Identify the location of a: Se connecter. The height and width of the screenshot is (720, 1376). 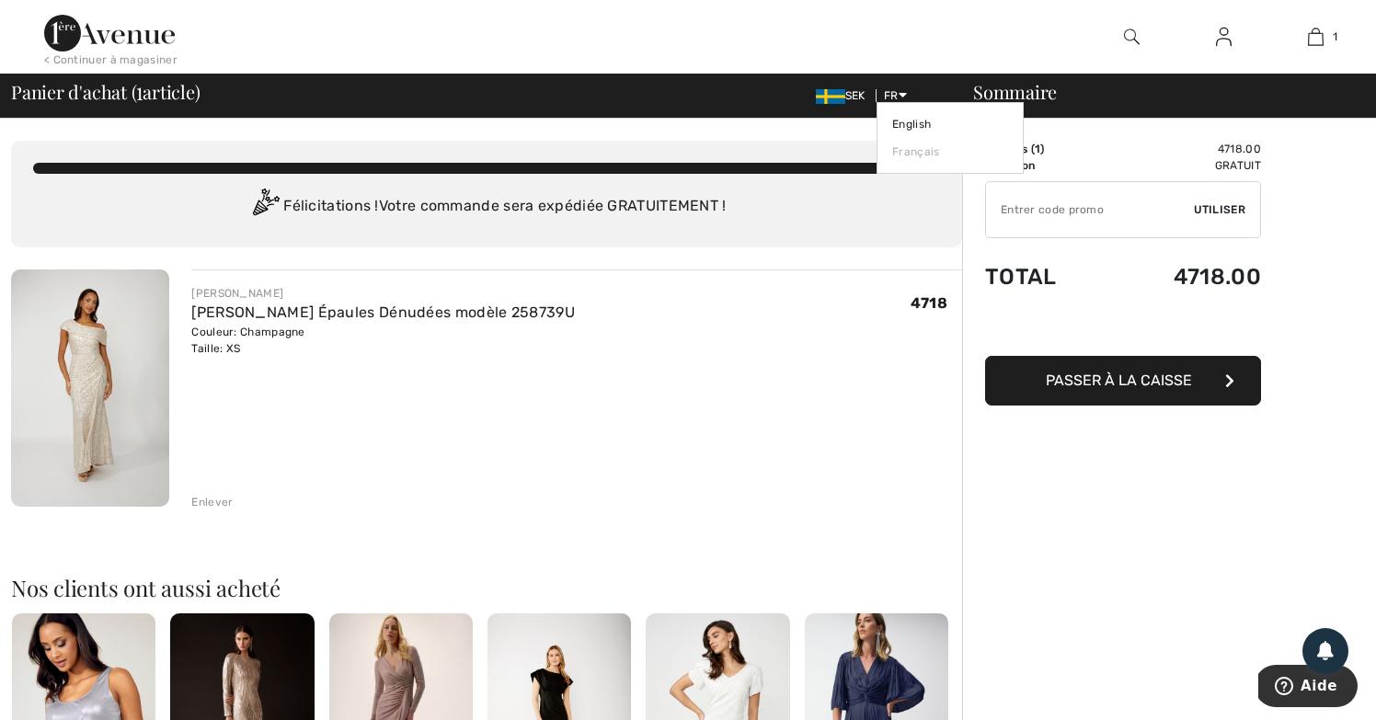
(1223, 37).